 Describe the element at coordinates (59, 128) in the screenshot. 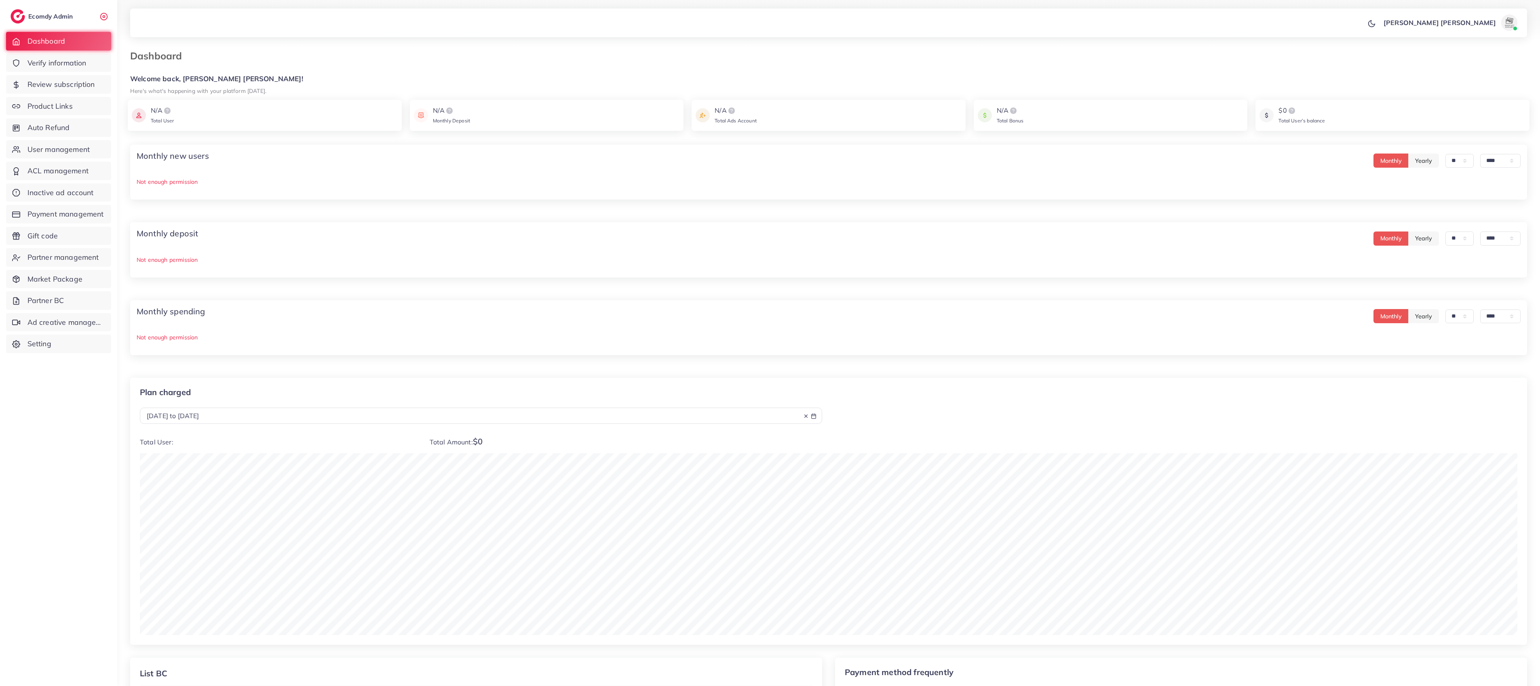

I see `a: Auto Refund` at that location.